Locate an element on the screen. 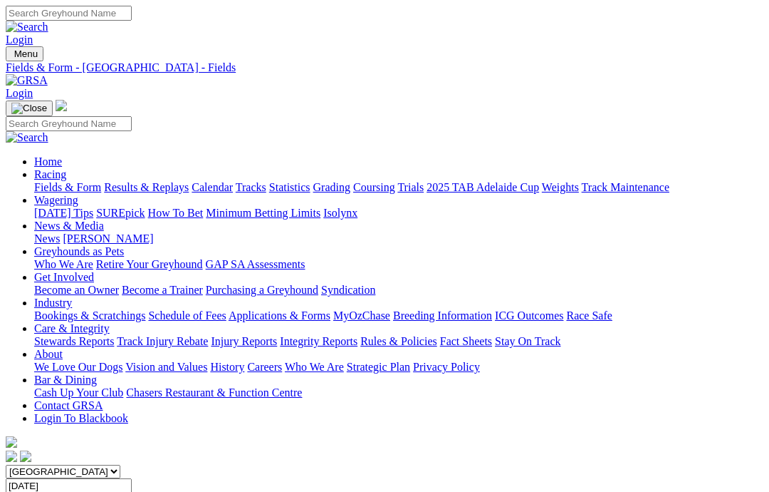  a: Fact Sheets is located at coordinates (466, 341).